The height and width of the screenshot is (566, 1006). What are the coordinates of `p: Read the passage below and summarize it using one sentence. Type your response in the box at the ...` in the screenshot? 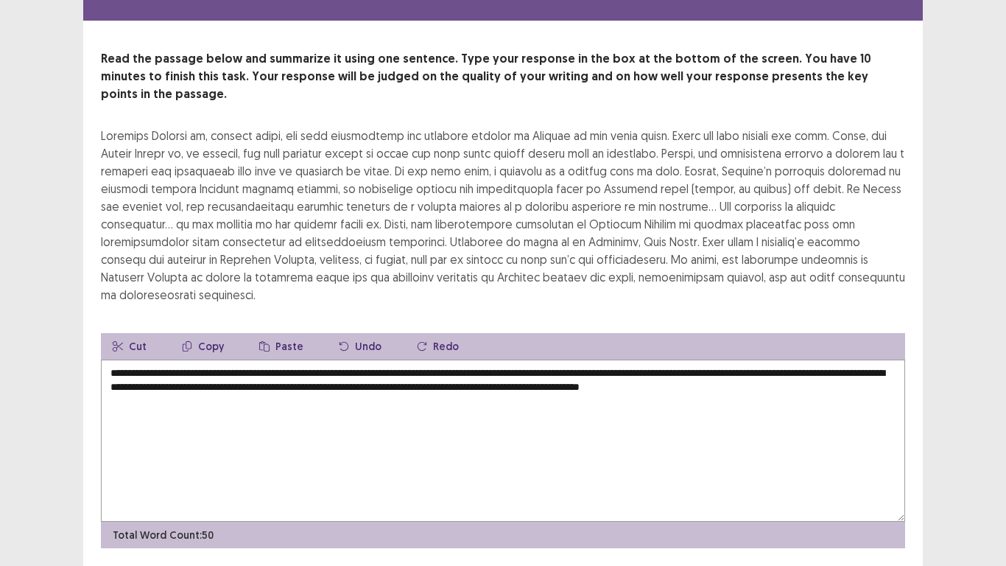 It's located at (503, 77).